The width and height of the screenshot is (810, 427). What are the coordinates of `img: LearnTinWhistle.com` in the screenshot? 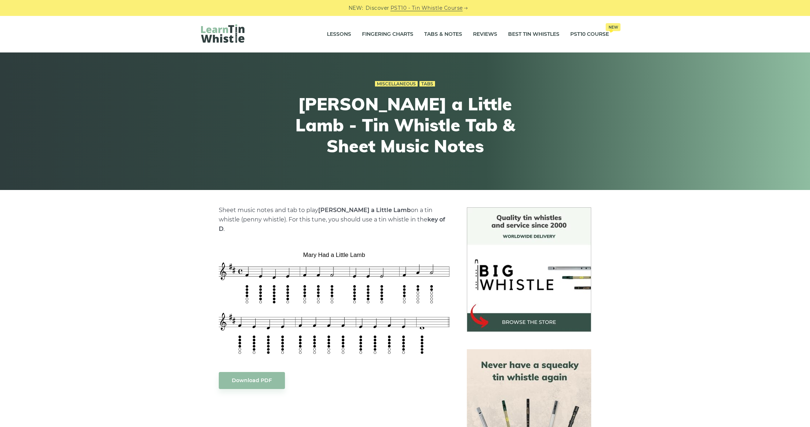 It's located at (223, 33).